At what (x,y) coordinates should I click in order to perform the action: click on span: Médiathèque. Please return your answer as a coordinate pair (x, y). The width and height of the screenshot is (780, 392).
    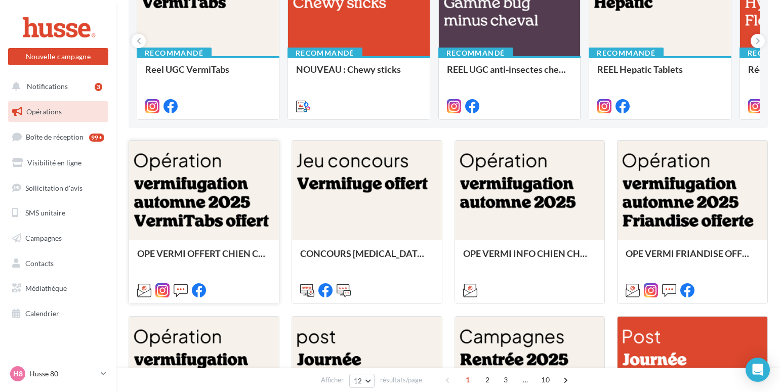
    Looking at the image, I should click on (46, 288).